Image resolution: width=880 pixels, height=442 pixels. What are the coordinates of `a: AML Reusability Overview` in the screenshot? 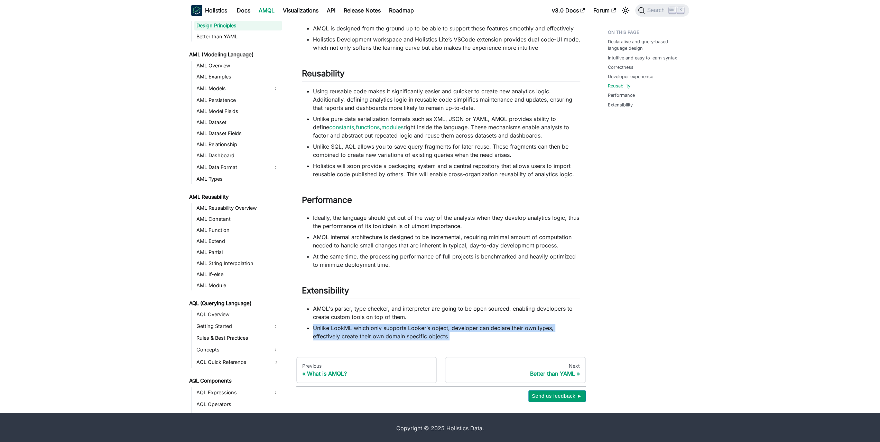 It's located at (238, 208).